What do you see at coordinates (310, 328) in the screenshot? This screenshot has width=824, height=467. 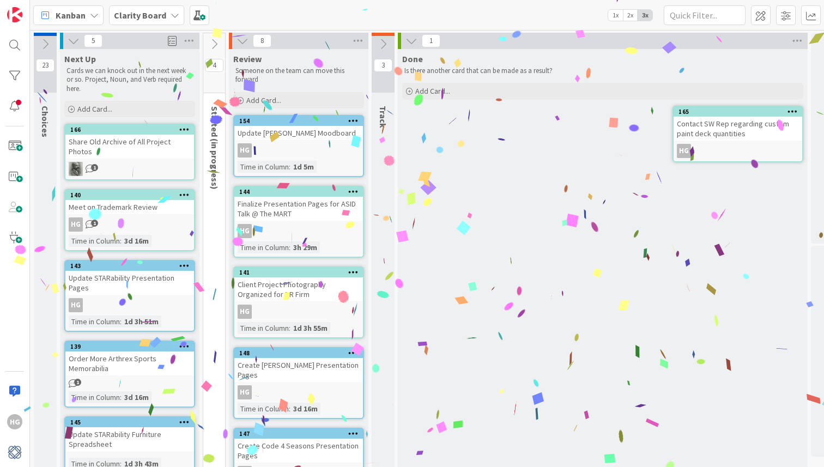 I see `div: 1d 3h 55m` at bounding box center [310, 328].